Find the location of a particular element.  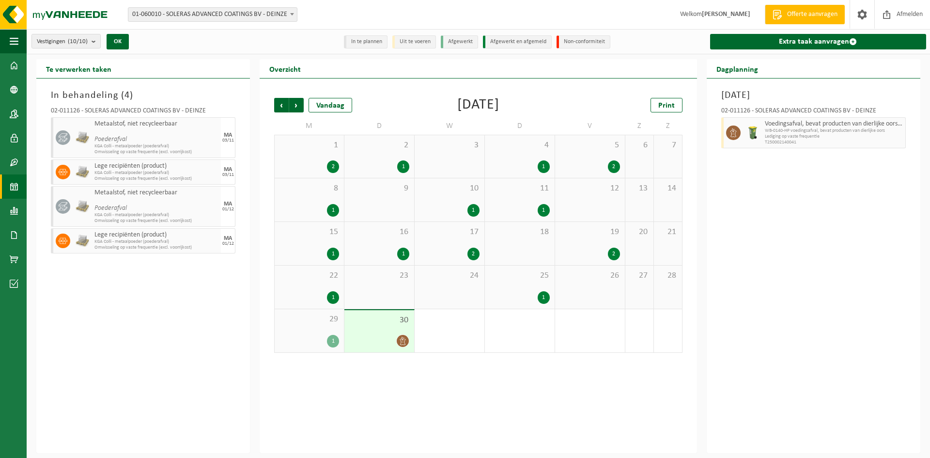

span: 7 is located at coordinates (668, 145).